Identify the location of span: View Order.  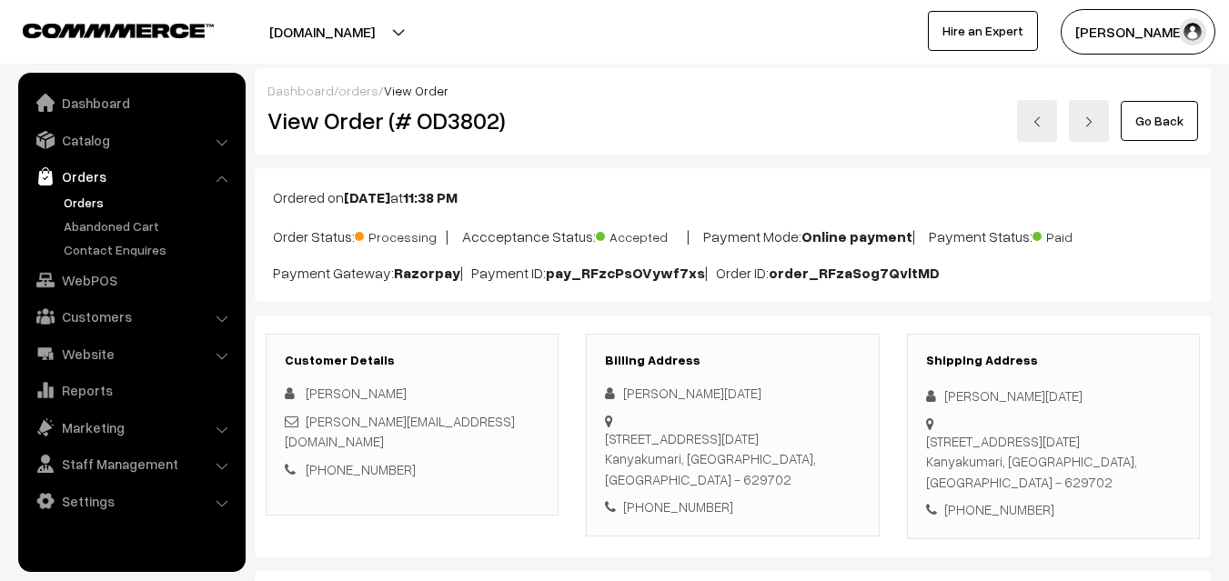
(416, 90).